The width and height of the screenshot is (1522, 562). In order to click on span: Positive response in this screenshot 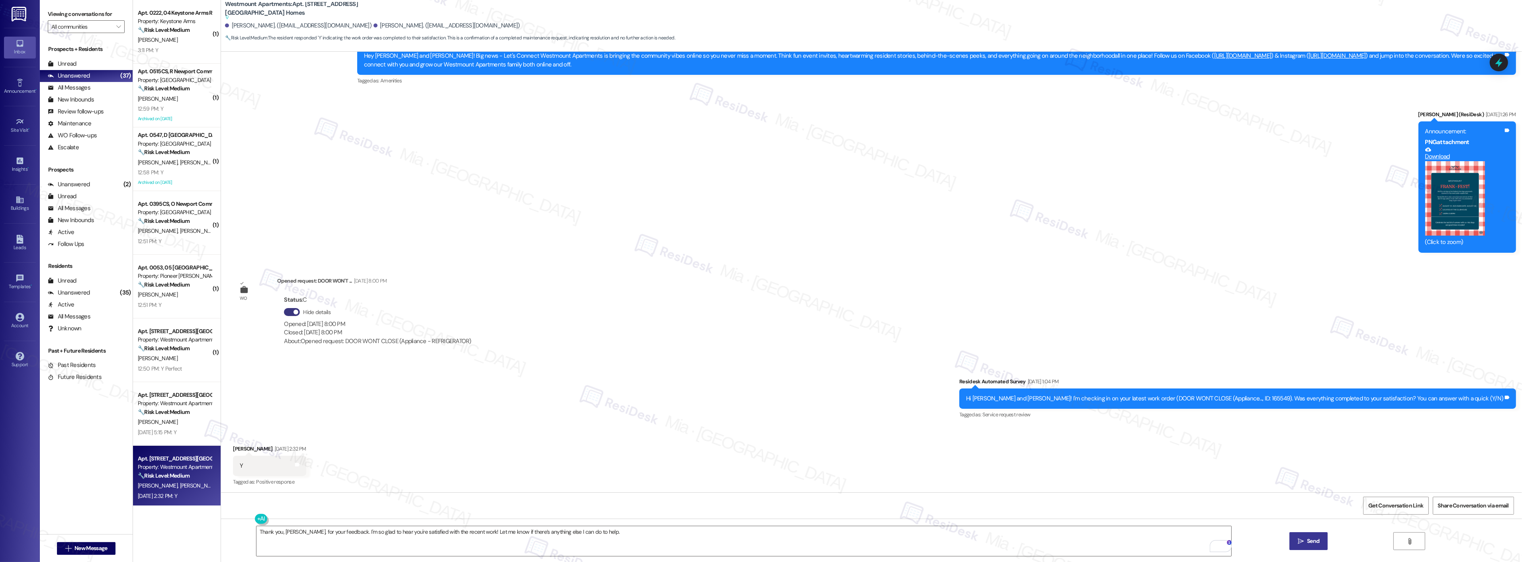, I will do `click(275, 482)`.